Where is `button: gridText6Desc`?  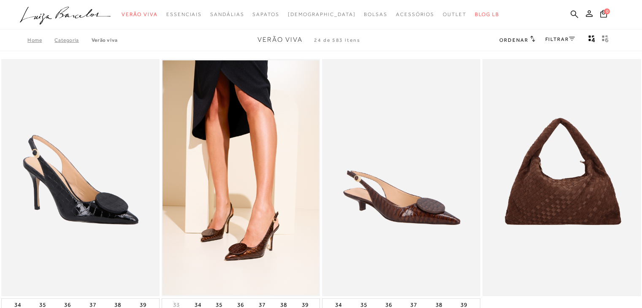
button: gridText6Desc is located at coordinates (606, 40).